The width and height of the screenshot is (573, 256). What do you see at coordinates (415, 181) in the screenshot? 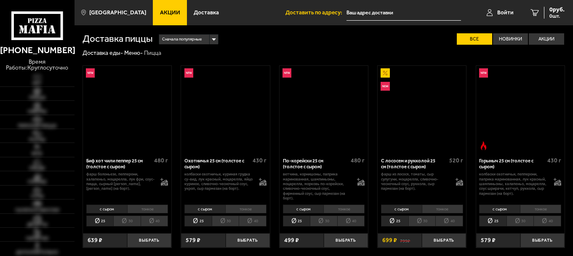
I see `p: фарш из лосося, томаты, сыр сулугуни, моцарелла, сливочно-чесночный соус, руккола, сыр пармезан (...` at bounding box center [415, 181].